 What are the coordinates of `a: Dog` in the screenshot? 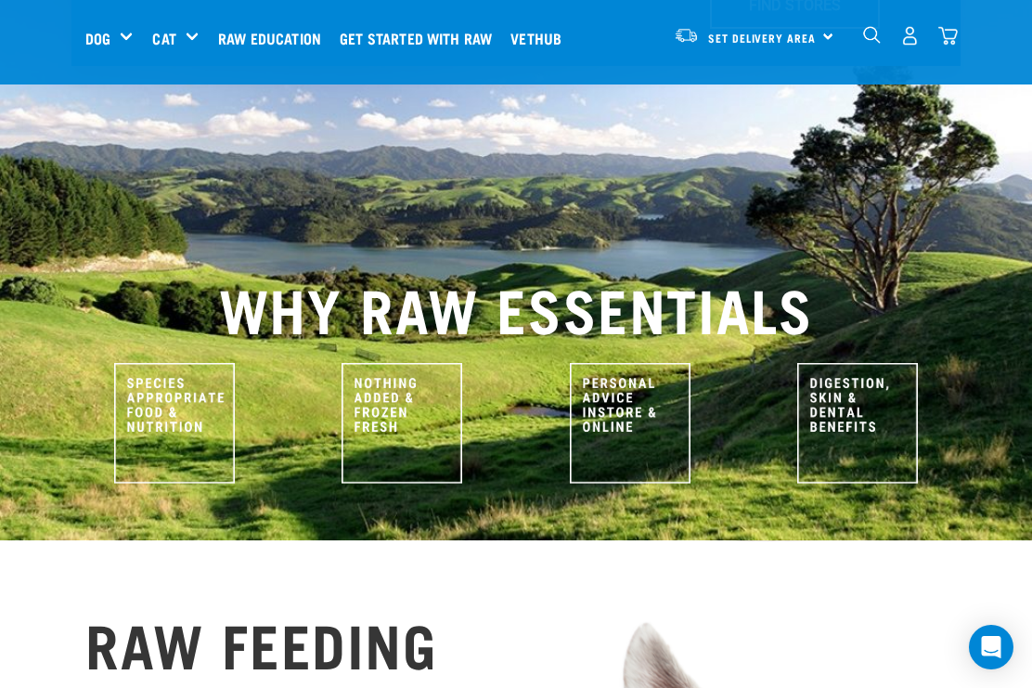 It's located at (97, 38).